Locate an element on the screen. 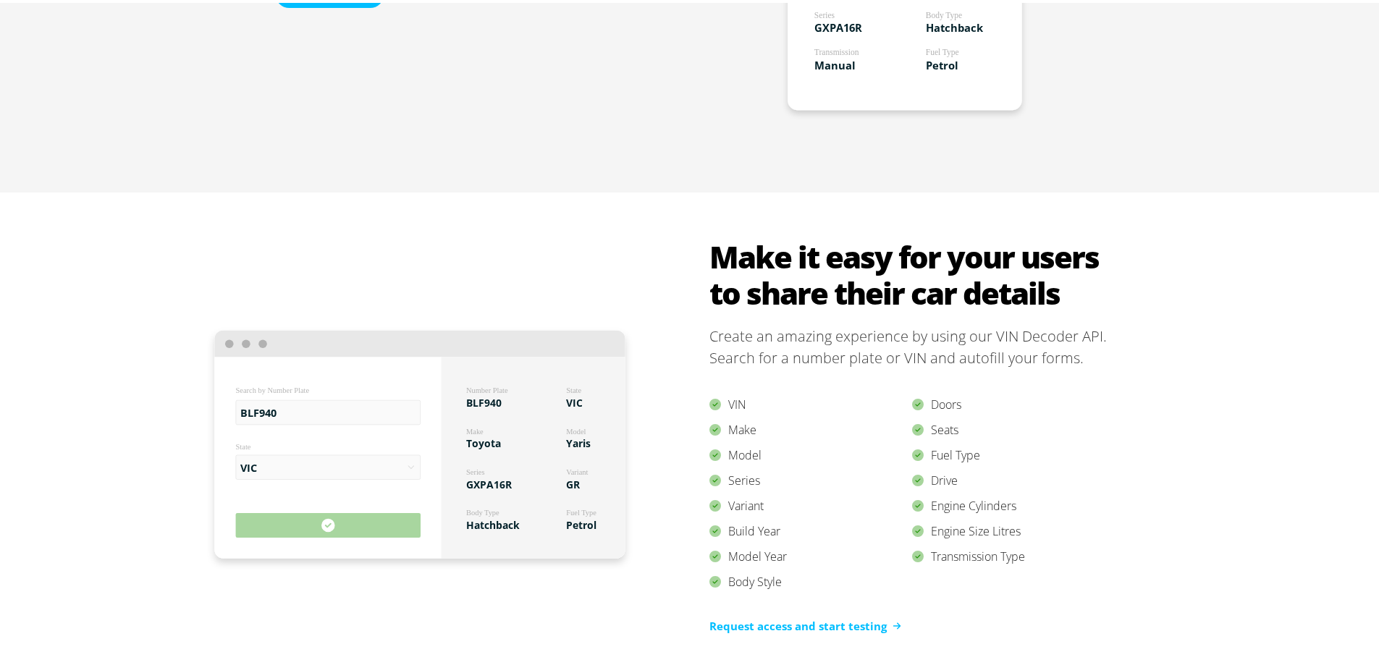 The width and height of the screenshot is (1379, 665). a: Request access and start testing is located at coordinates (805, 623).